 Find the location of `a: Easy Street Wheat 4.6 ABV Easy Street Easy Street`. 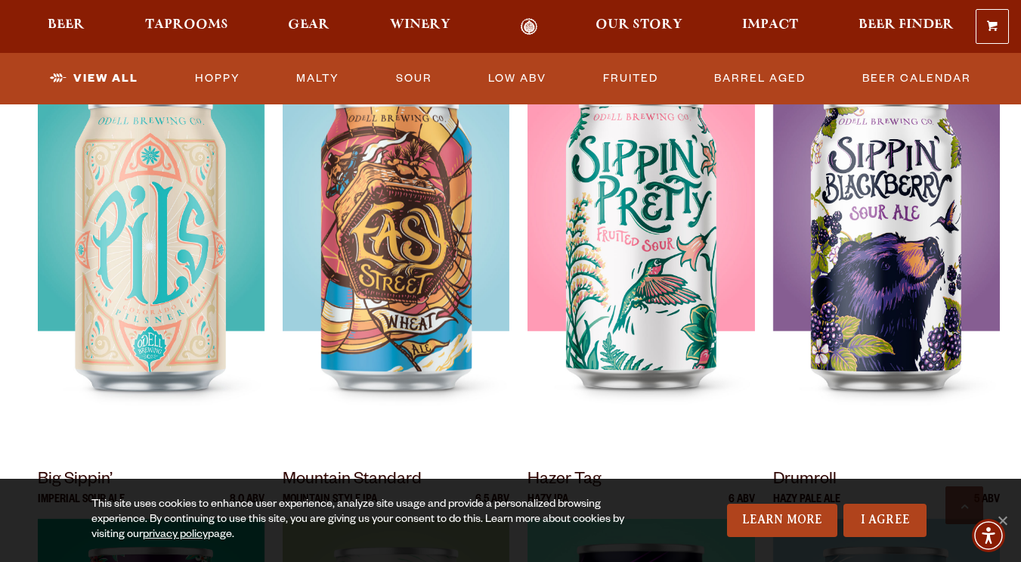

a: Easy Street Wheat 4.6 ABV Easy Street Easy Street is located at coordinates (396, 234).